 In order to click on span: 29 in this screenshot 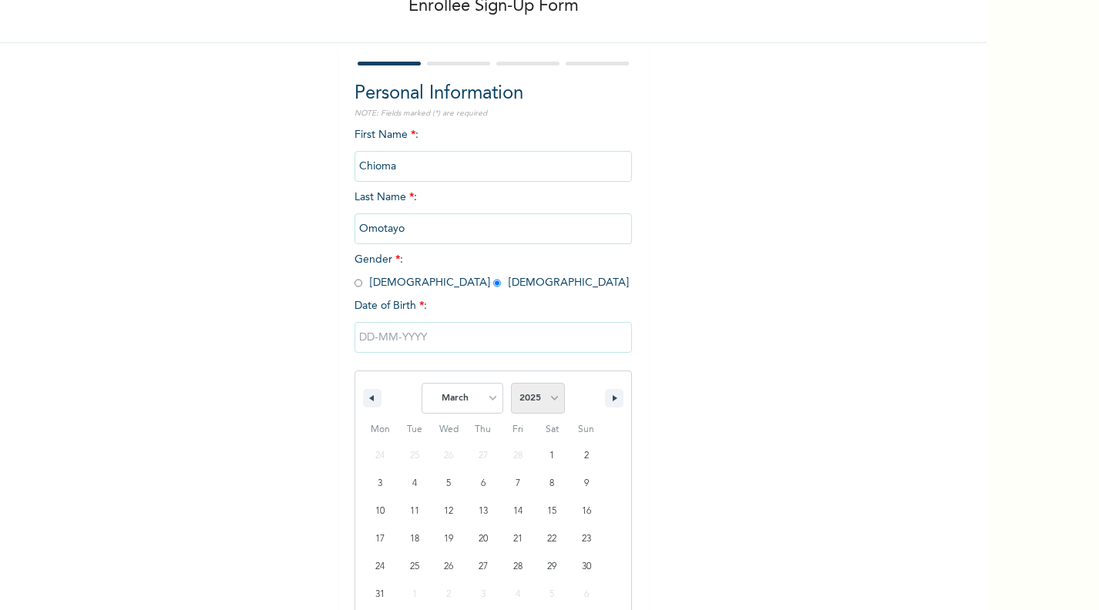, I will do `click(552, 567)`.